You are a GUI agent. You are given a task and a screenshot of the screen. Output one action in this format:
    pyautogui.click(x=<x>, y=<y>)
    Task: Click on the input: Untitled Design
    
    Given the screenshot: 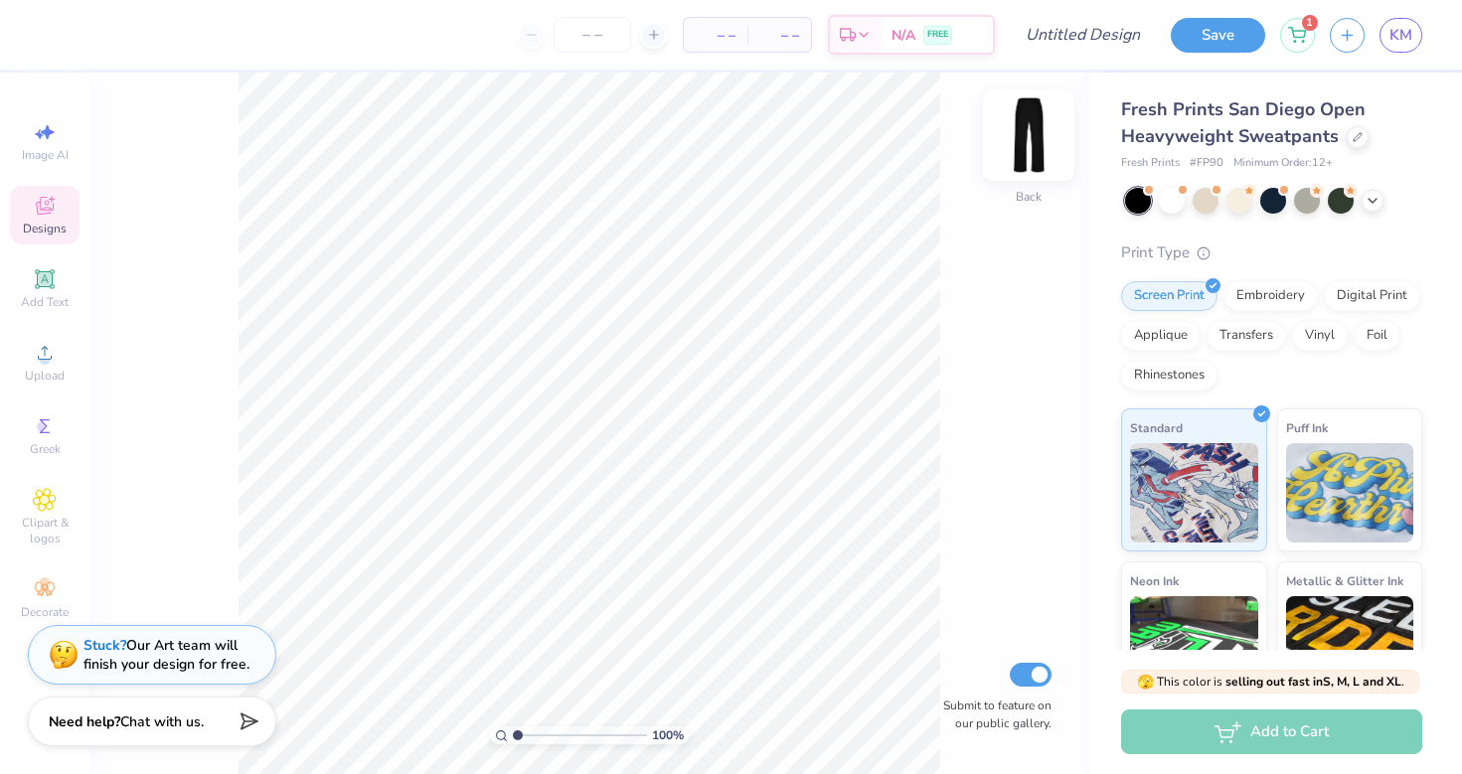 What is the action you would take?
    pyautogui.click(x=1082, y=35)
    